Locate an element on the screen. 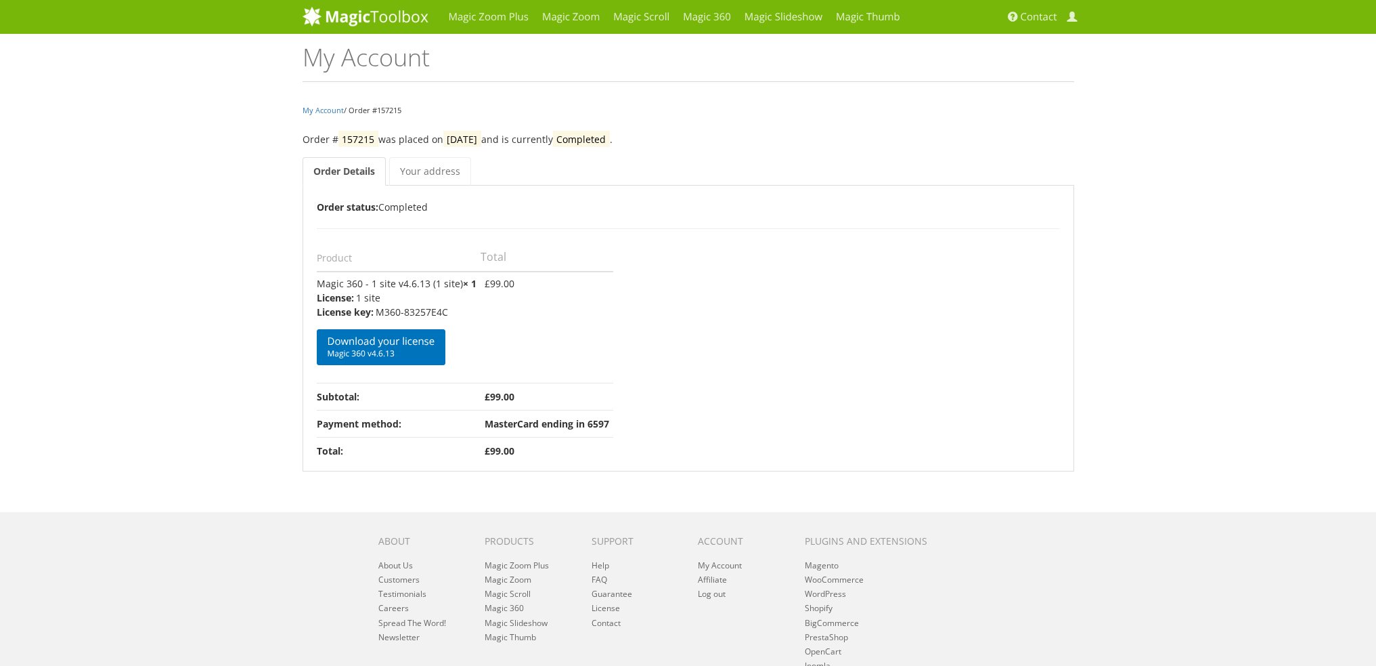 The width and height of the screenshot is (1376, 666). a: FAQ is located at coordinates (599, 579).